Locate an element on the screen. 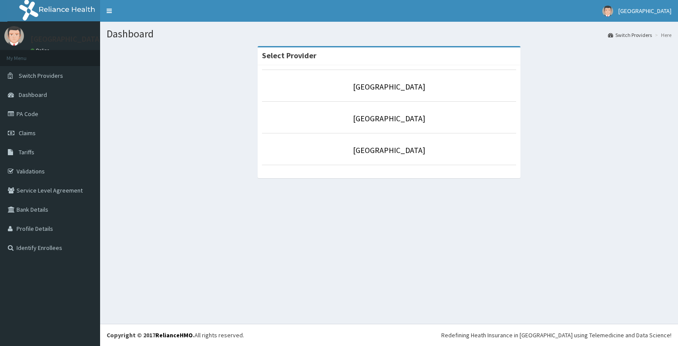 The image size is (678, 346). li: Here is located at coordinates (662, 35).